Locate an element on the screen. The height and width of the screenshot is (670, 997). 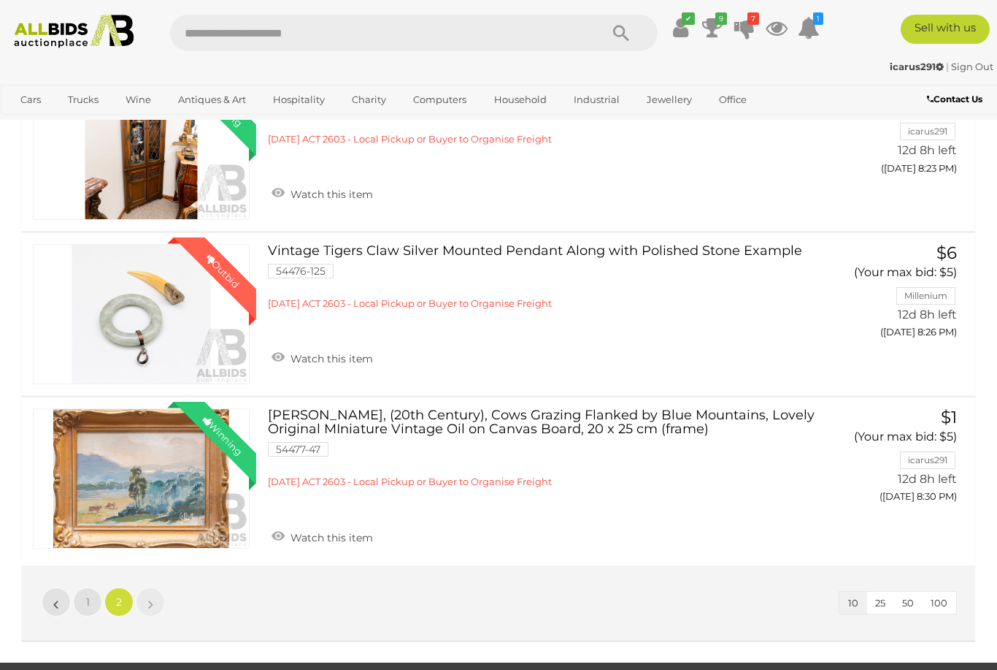
span: 50 is located at coordinates (908, 602).